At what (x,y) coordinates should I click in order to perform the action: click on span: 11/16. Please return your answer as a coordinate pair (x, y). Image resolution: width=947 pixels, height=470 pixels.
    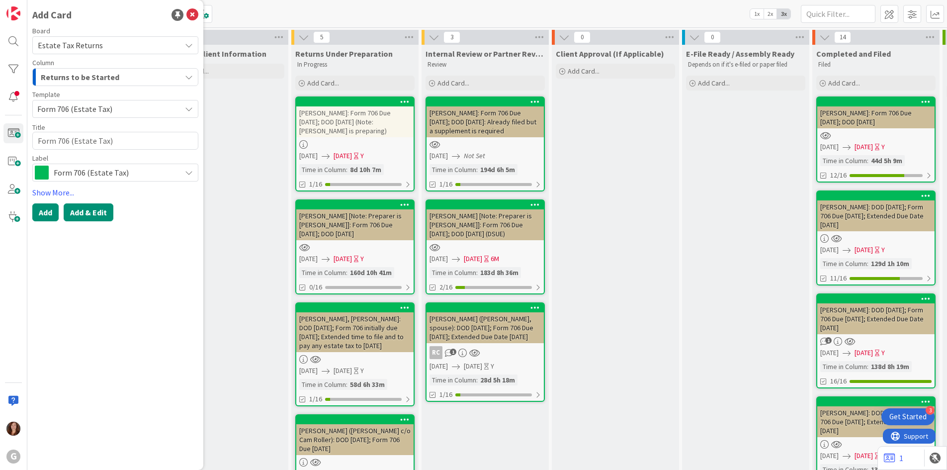
    Looking at the image, I should click on (839, 278).